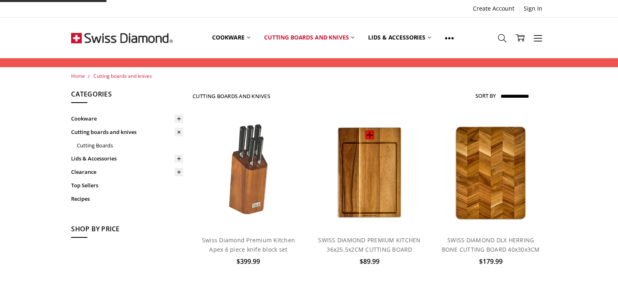  I want to click on a: Swiss Diamond Apex 6 piece knife block set, so click(249, 172).